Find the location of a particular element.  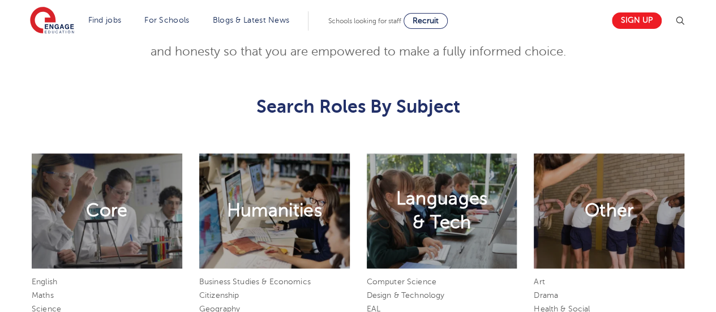

a: Art is located at coordinates (539, 281).